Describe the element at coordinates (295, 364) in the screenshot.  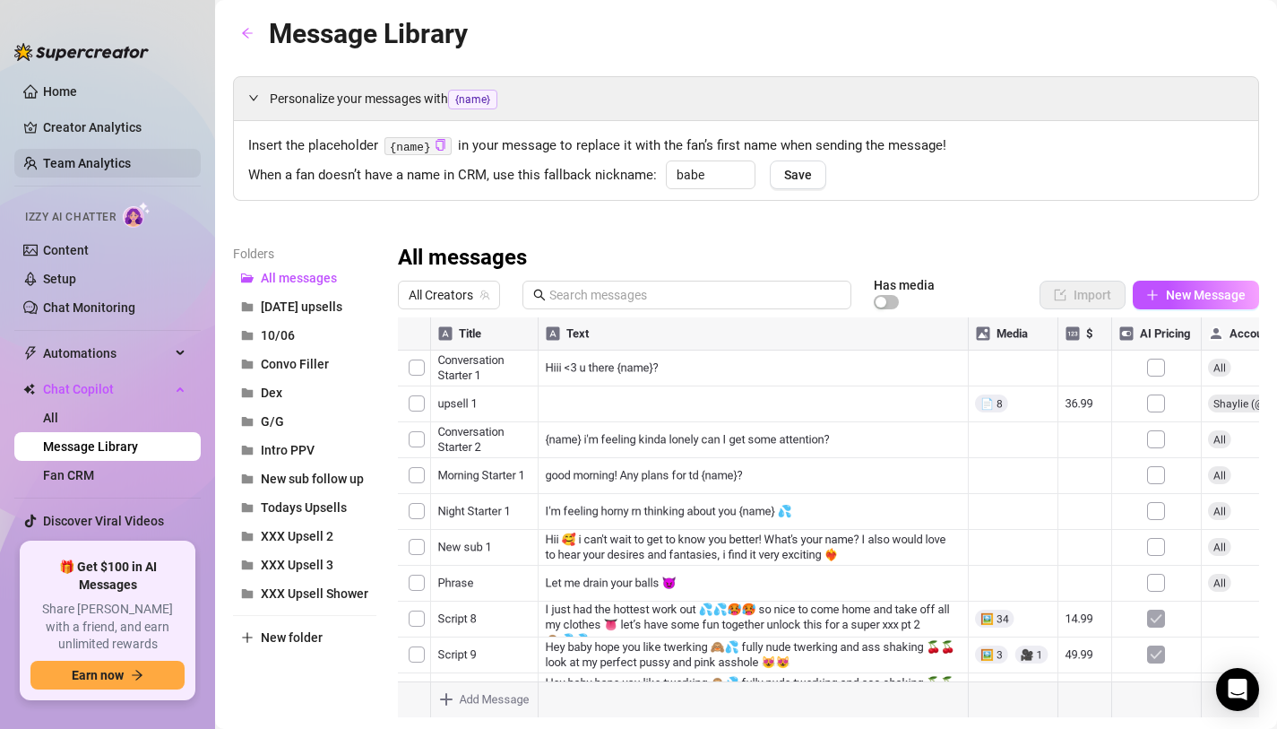
I see `span: Convo Filler` at that location.